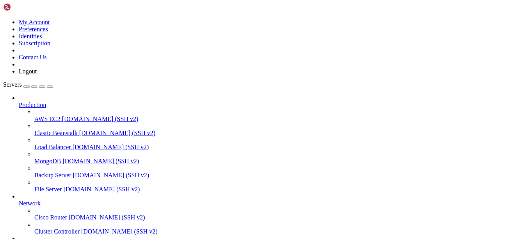 The height and width of the screenshot is (239, 530). Describe the element at coordinates (53, 175) in the screenshot. I see `span: Backup Server` at that location.